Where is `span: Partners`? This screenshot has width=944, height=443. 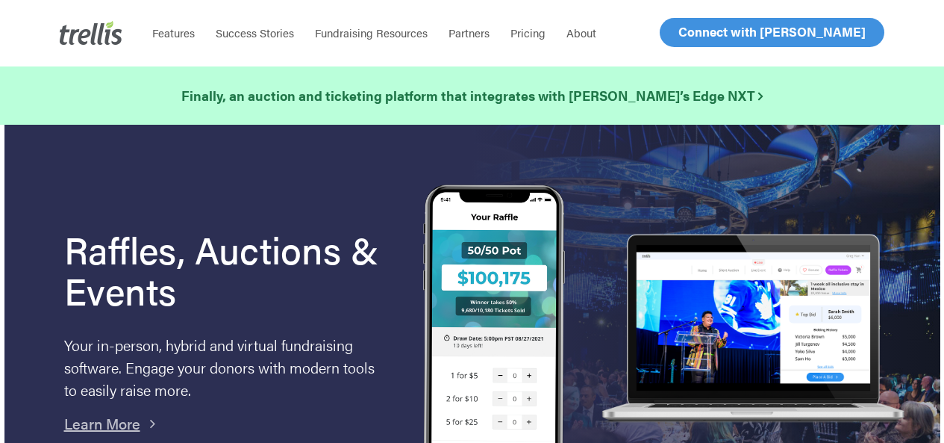 span: Partners is located at coordinates (469, 32).